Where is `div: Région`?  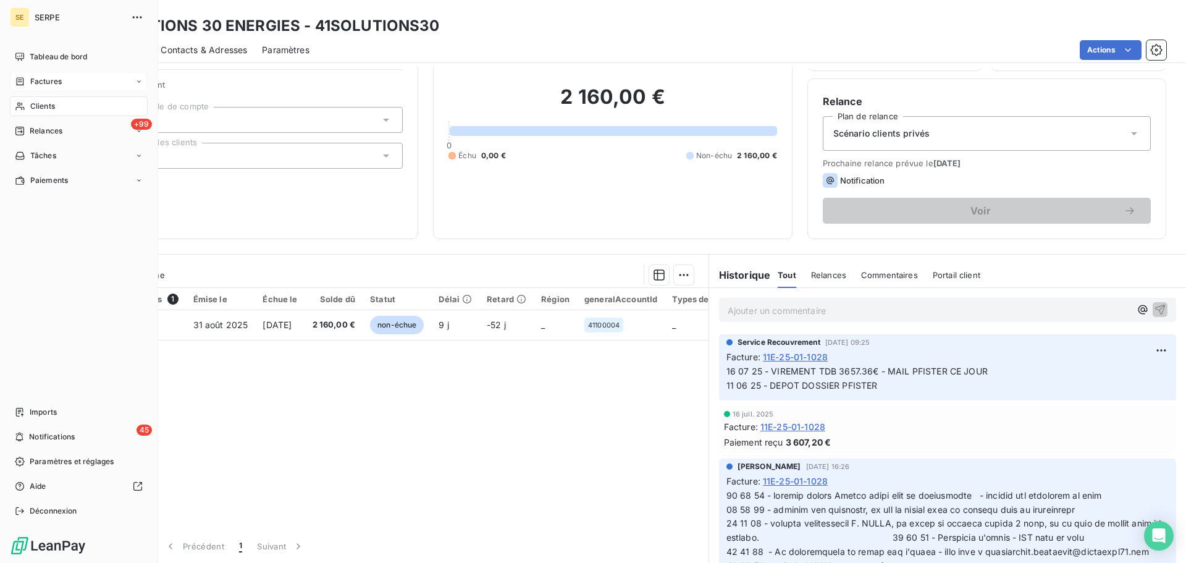
div: Région is located at coordinates (555, 299).